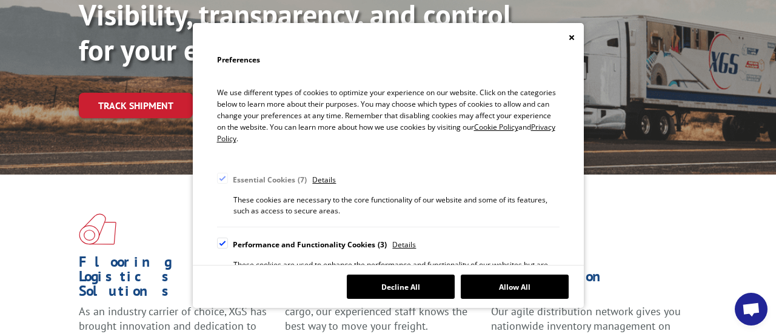 This screenshot has width=776, height=334. I want to click on div: Cookie Consent Preferences, so click(388, 165).